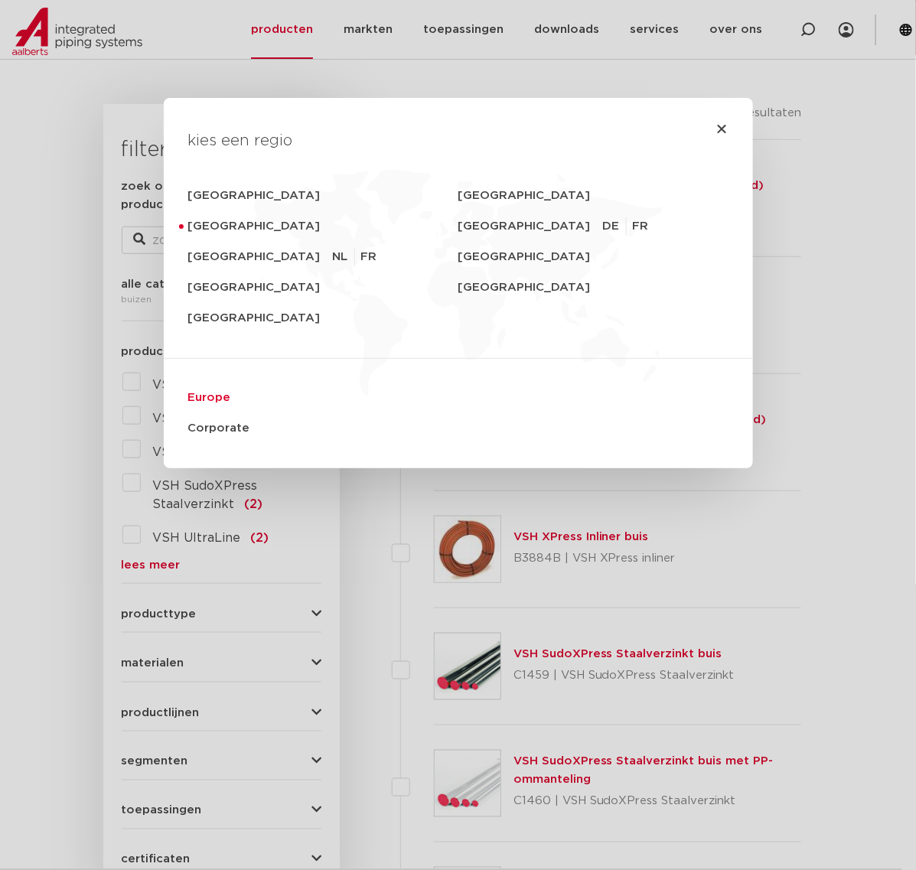 The image size is (916, 870). I want to click on nav: Menu, so click(458, 312).